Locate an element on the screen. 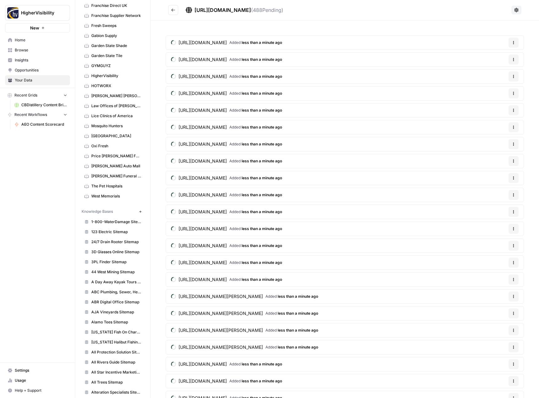 This screenshot has width=539, height=398. span: Lice Clinics of America is located at coordinates (116, 116).